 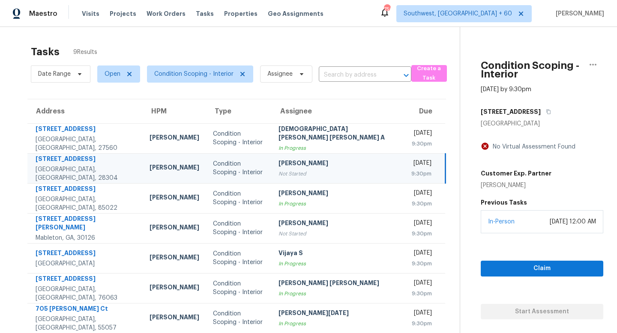 I want to click on h2: Tasks, so click(x=45, y=52).